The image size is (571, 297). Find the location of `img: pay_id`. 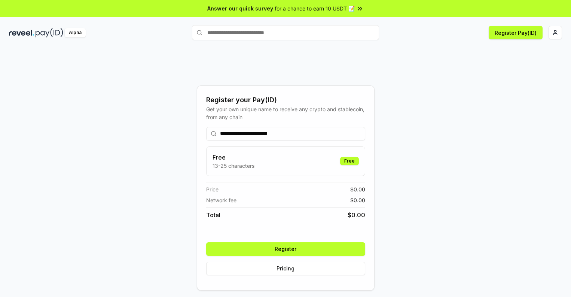

img: pay_id is located at coordinates (49, 33).